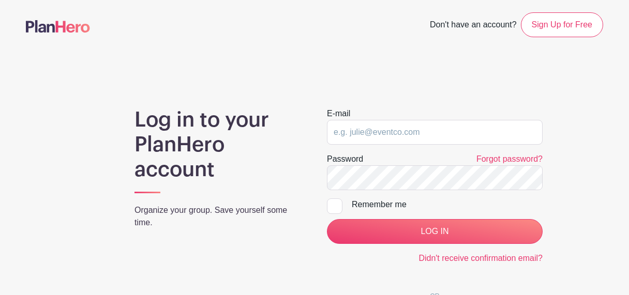 The height and width of the screenshot is (295, 629). I want to click on input: e.g. julie@eventco.com, so click(434, 132).